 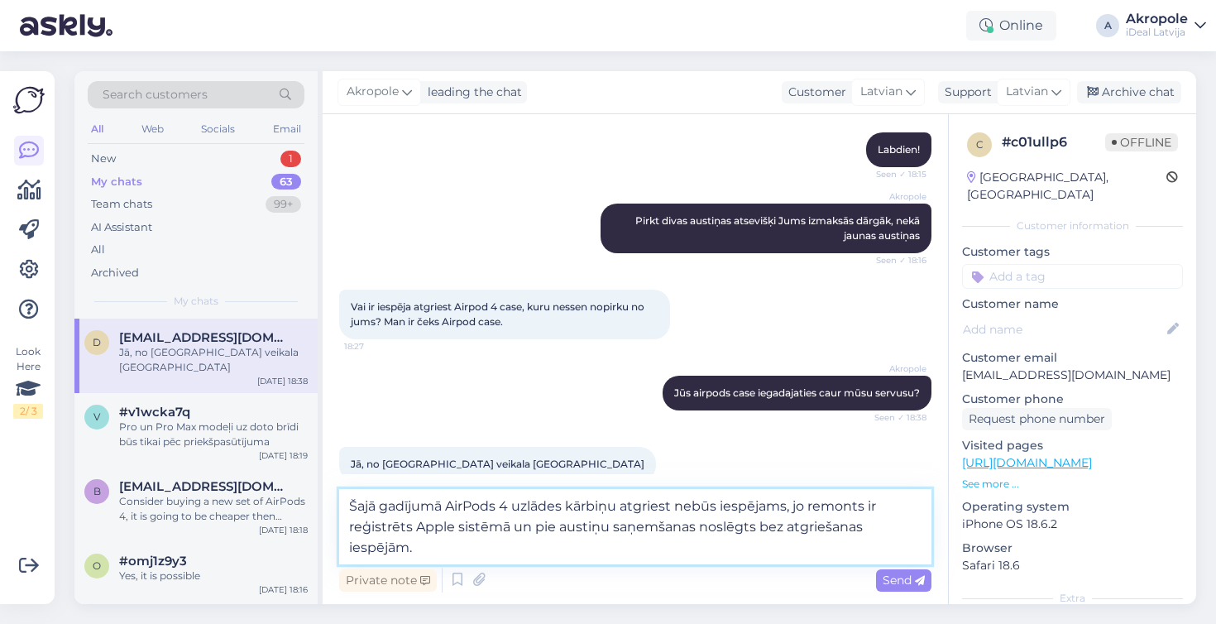 What do you see at coordinates (117, 182) in the screenshot?
I see `div: My chats` at bounding box center [117, 182].